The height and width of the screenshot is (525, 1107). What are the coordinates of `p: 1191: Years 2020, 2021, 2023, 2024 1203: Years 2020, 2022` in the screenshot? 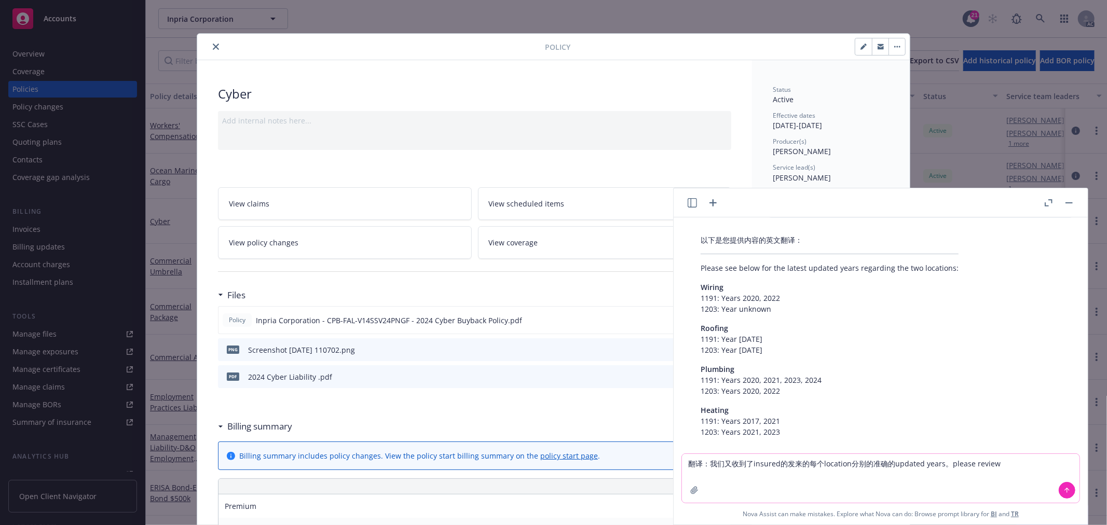 It's located at (829, 380).